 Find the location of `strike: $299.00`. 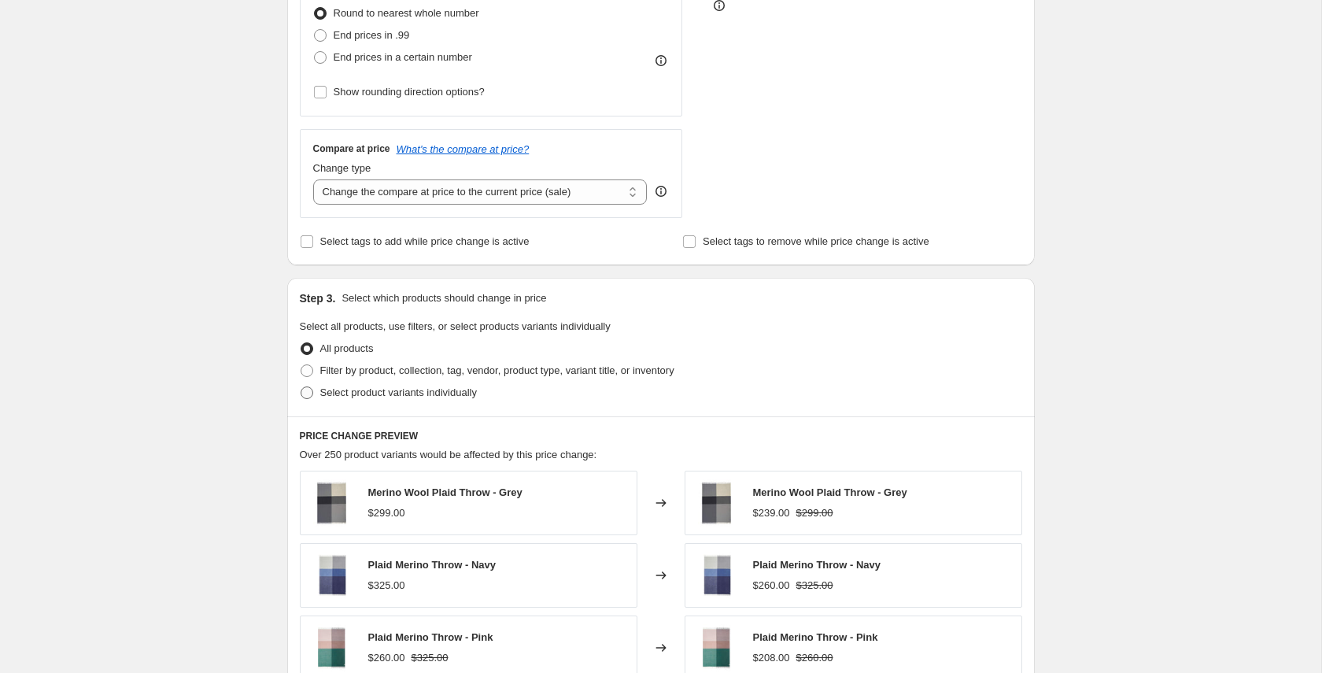

strike: $299.00 is located at coordinates (815, 513).